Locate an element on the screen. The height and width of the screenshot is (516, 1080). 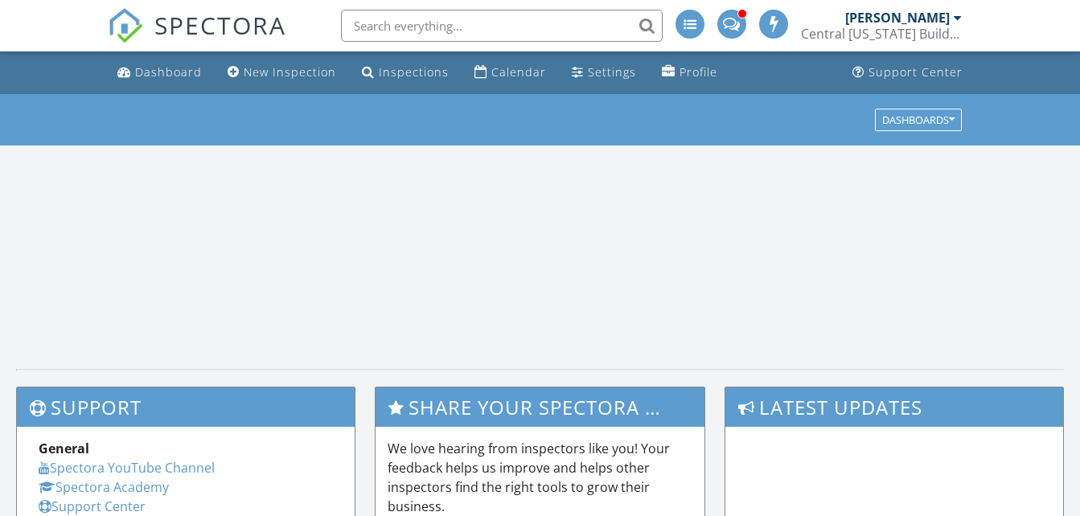
div: Settings is located at coordinates (612, 72).